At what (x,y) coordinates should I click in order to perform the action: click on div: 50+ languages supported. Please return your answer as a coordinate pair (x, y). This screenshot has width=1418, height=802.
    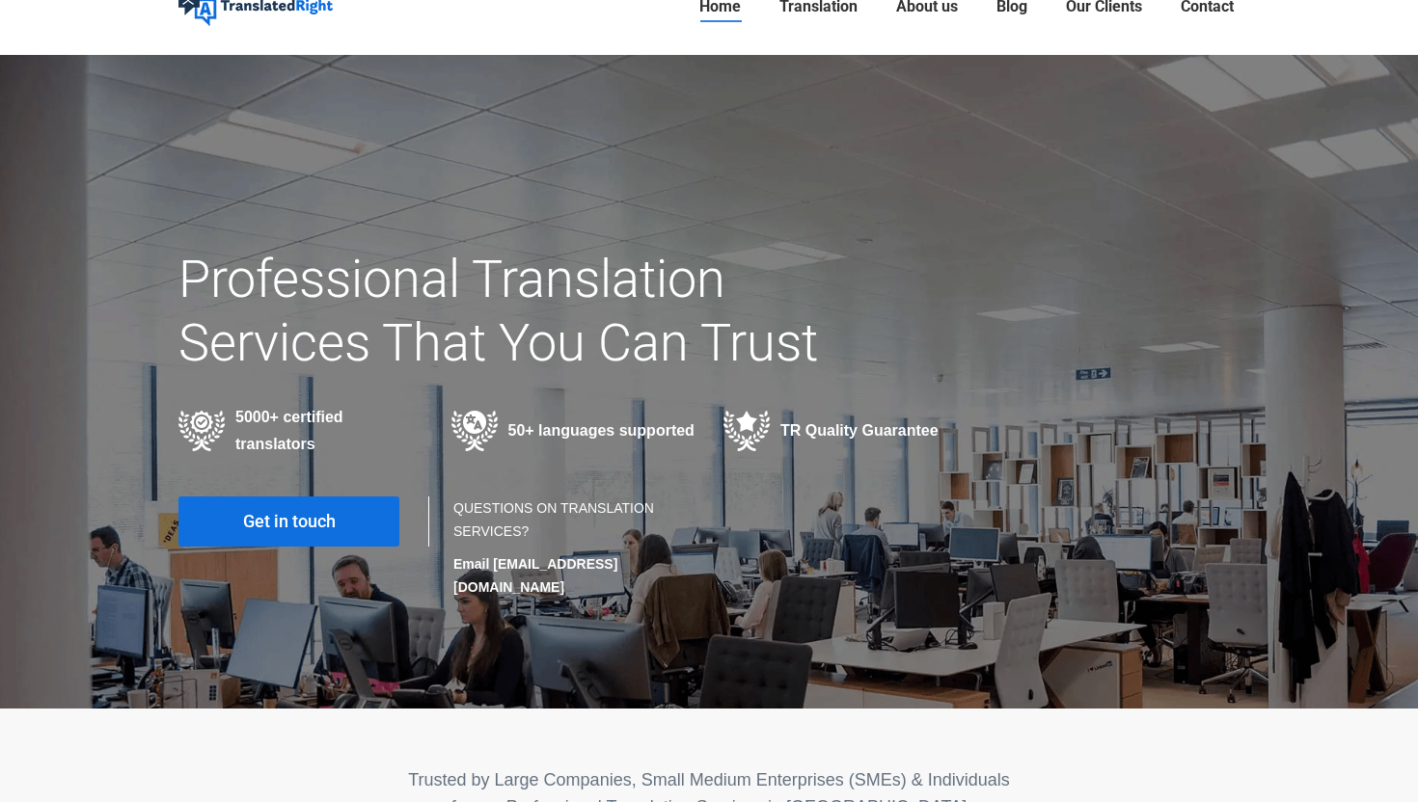
    Looking at the image, I should click on (573, 431).